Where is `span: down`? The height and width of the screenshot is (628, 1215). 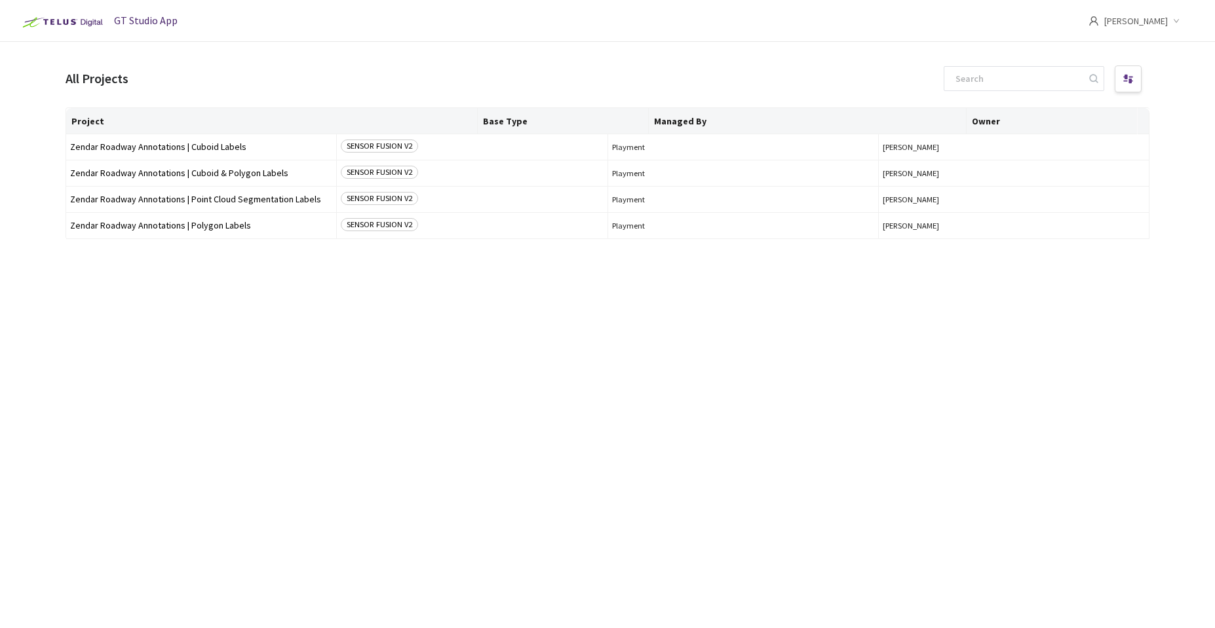 span: down is located at coordinates (1176, 21).